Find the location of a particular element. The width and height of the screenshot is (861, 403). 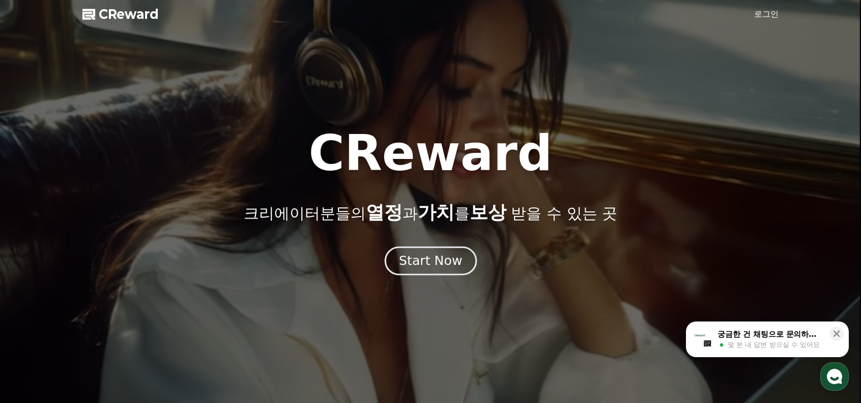

button: Start Now is located at coordinates (430, 260).